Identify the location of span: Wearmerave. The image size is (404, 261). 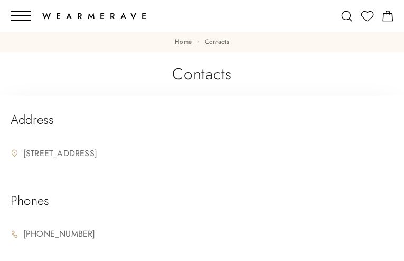
(97, 16).